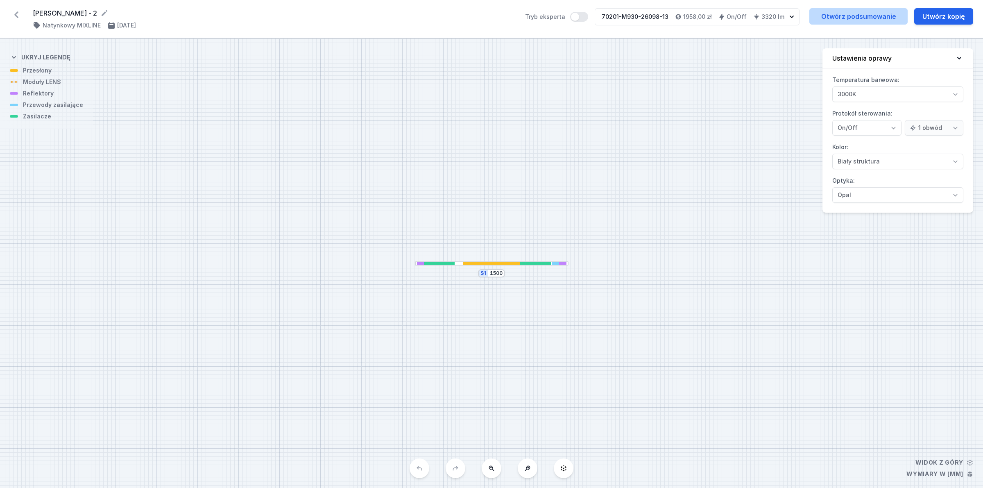 Image resolution: width=983 pixels, height=488 pixels. Describe the element at coordinates (635, 17) in the screenshot. I see `div: 70201-M930-26098-13` at that location.